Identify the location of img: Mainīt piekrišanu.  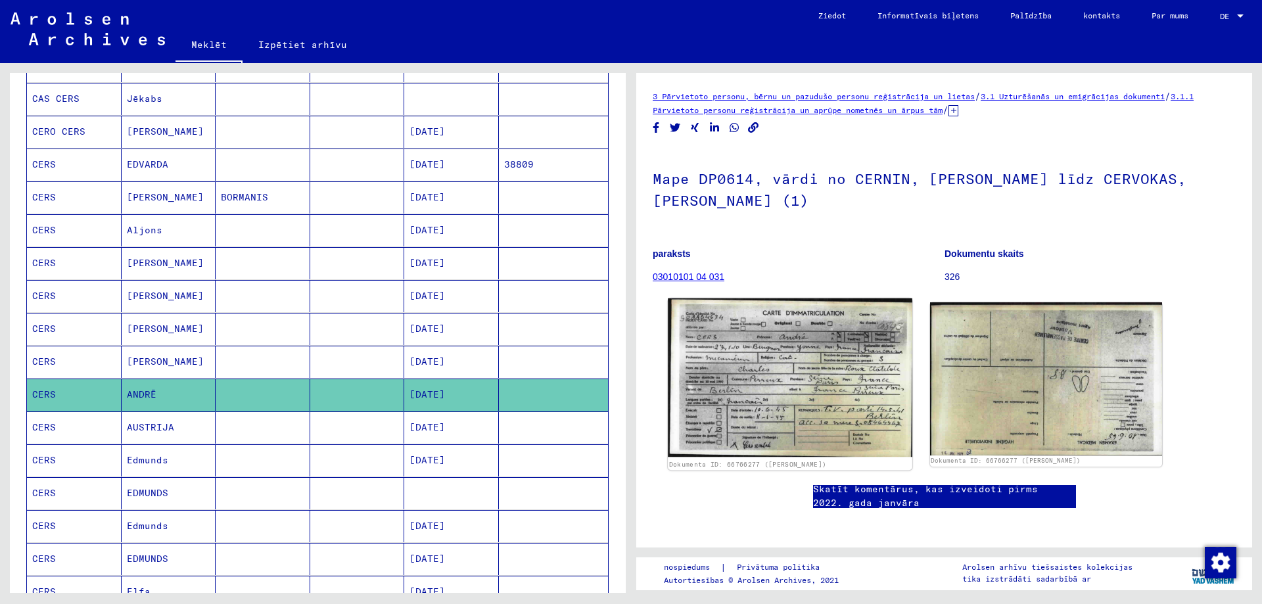
(1221, 563).